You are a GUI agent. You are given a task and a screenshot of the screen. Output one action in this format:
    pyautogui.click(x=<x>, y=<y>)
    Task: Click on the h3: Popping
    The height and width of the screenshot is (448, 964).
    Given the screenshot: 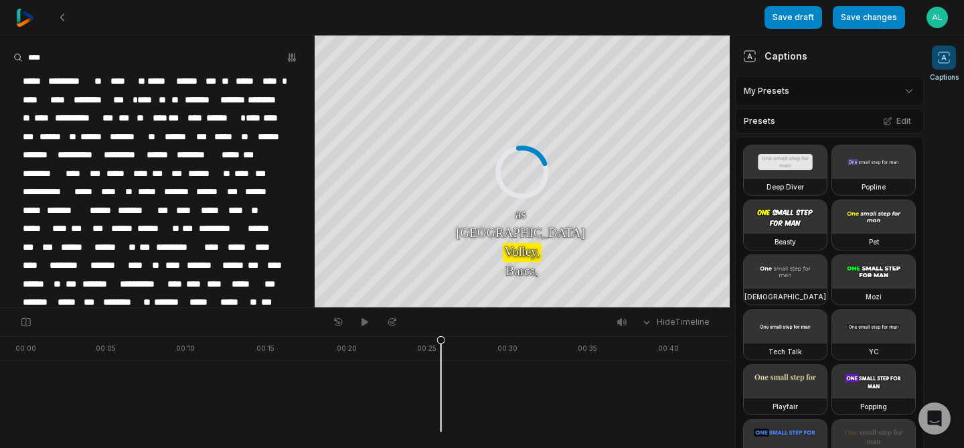 What is the action you would take?
    pyautogui.click(x=873, y=406)
    